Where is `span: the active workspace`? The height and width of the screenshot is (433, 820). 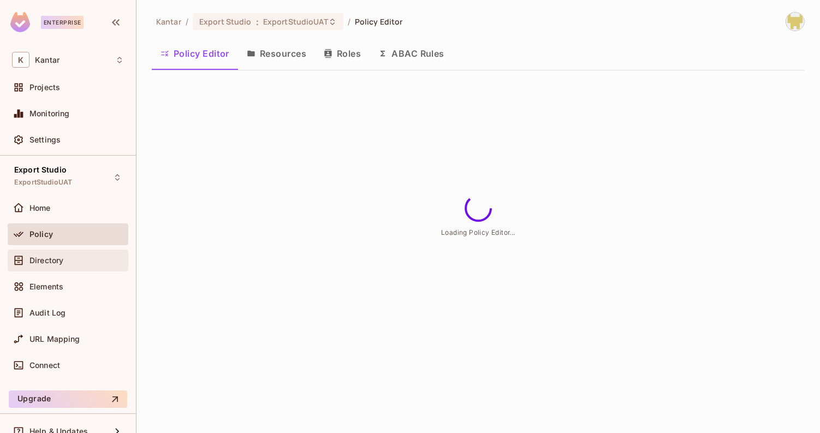 span: the active workspace is located at coordinates (169, 21).